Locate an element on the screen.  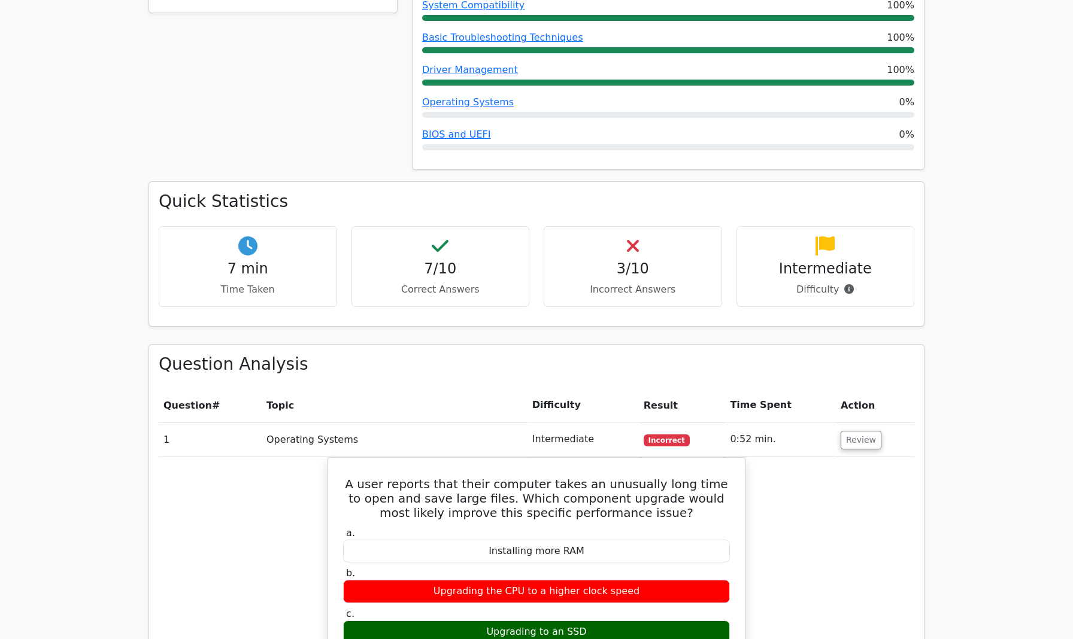
h5: A user reports that their computer takes an unusually long time to open and save large files. Whi... is located at coordinates (536, 499).